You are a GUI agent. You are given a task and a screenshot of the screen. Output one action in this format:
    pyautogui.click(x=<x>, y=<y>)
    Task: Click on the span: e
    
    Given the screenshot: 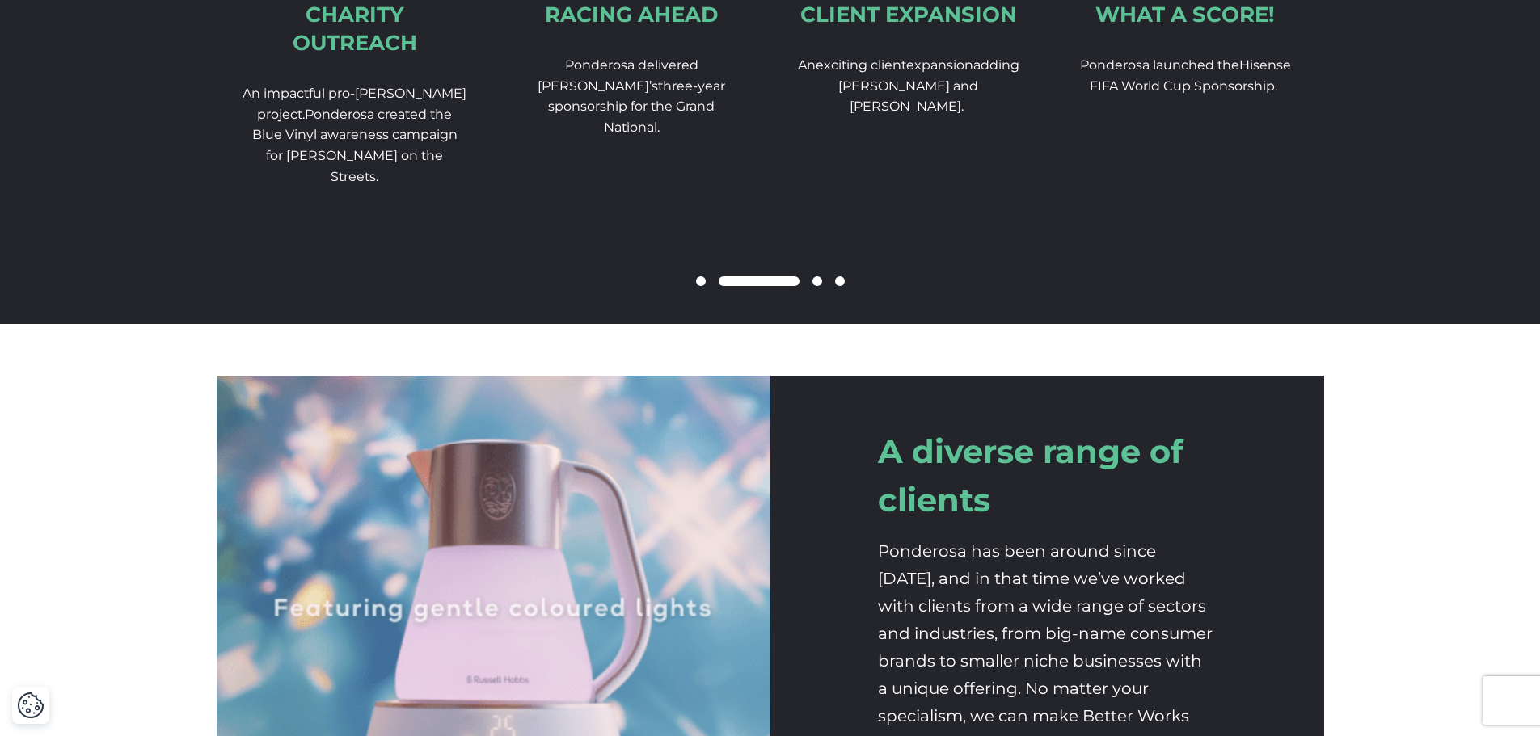 What is the action you would take?
    pyautogui.click(x=820, y=65)
    